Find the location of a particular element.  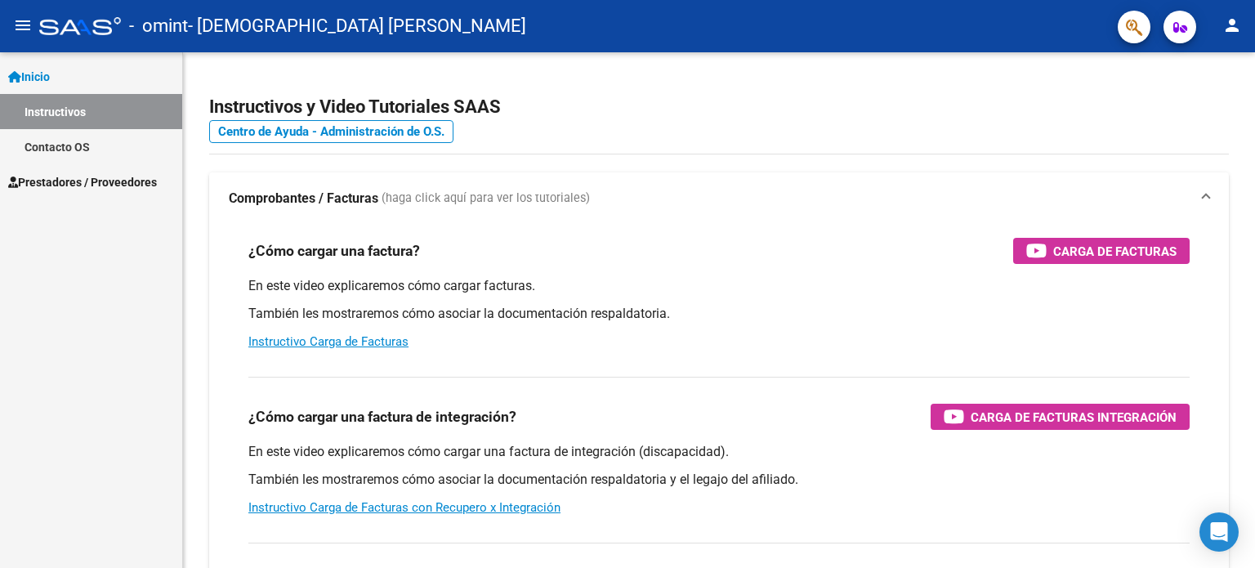

a: Instructivo Carga de Facturas is located at coordinates (329, 342).